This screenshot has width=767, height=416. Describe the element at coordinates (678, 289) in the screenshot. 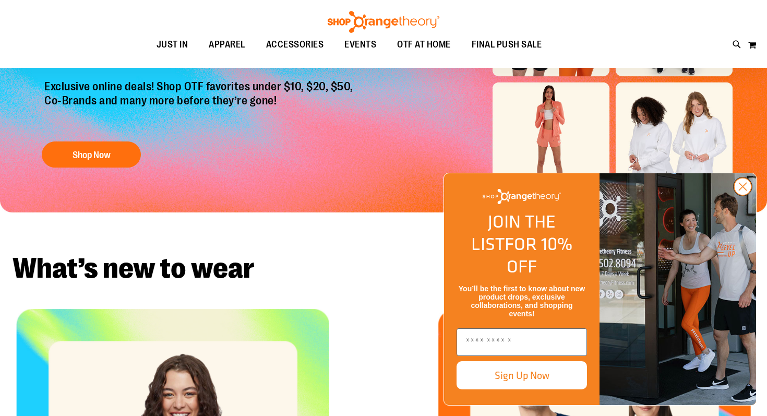

I see `img: Shop Orangtheory` at that location.